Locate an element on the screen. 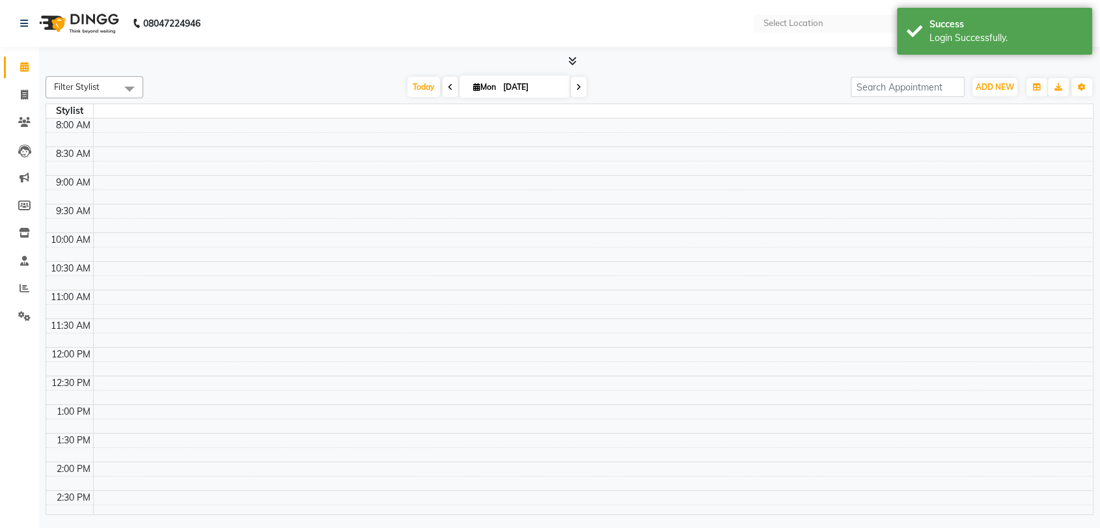 This screenshot has width=1100, height=528. div: 11:30 AM is located at coordinates (70, 325).